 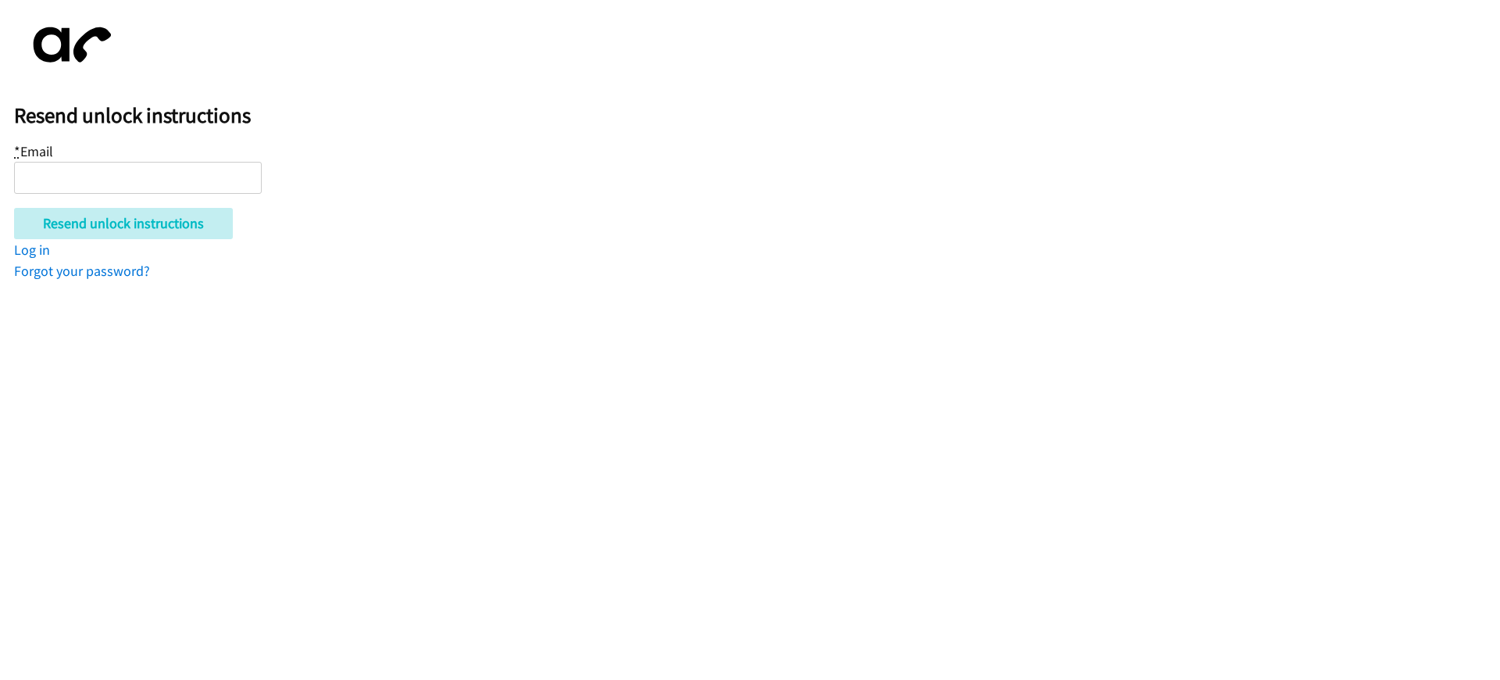 I want to click on h2: Resend unlock instructions, so click(x=757, y=116).